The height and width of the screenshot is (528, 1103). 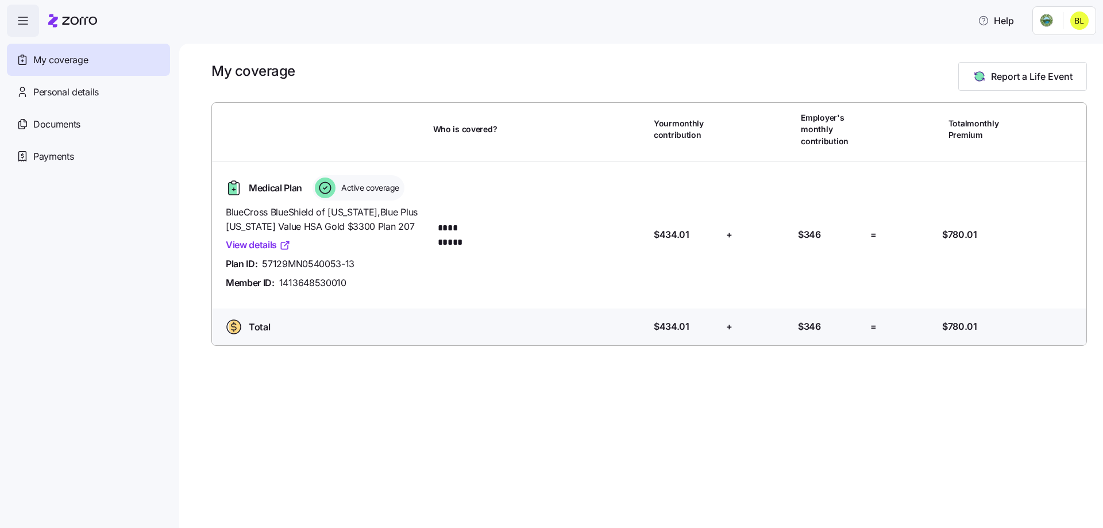 What do you see at coordinates (981, 129) in the screenshot?
I see `span: Total monthly Premium` at bounding box center [981, 129].